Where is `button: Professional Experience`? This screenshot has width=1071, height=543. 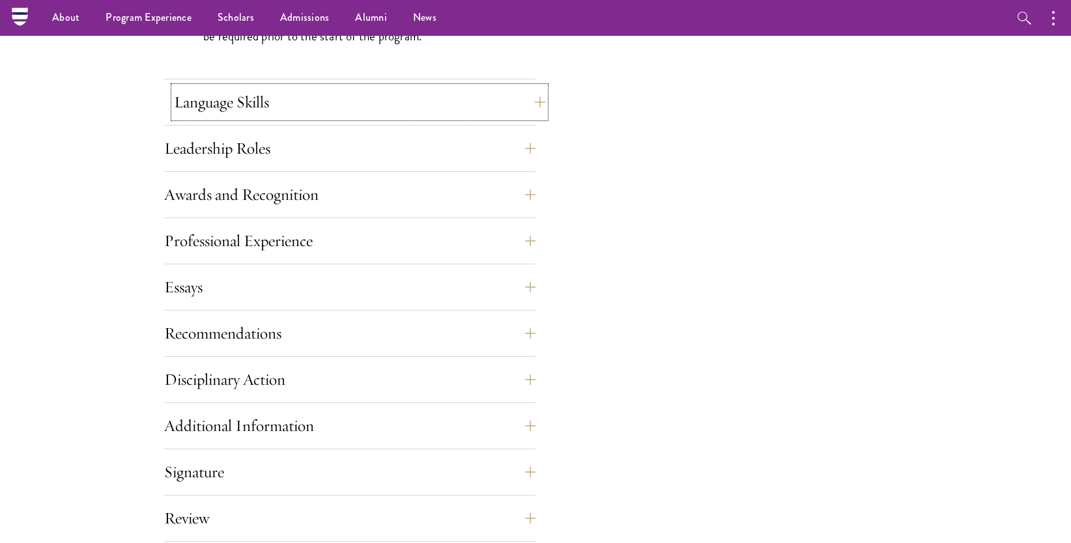 button: Professional Experience is located at coordinates (350, 241).